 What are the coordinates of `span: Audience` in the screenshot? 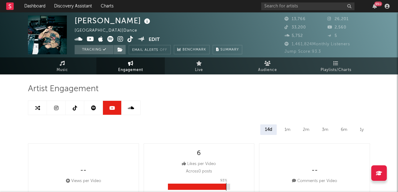 It's located at (267, 70).